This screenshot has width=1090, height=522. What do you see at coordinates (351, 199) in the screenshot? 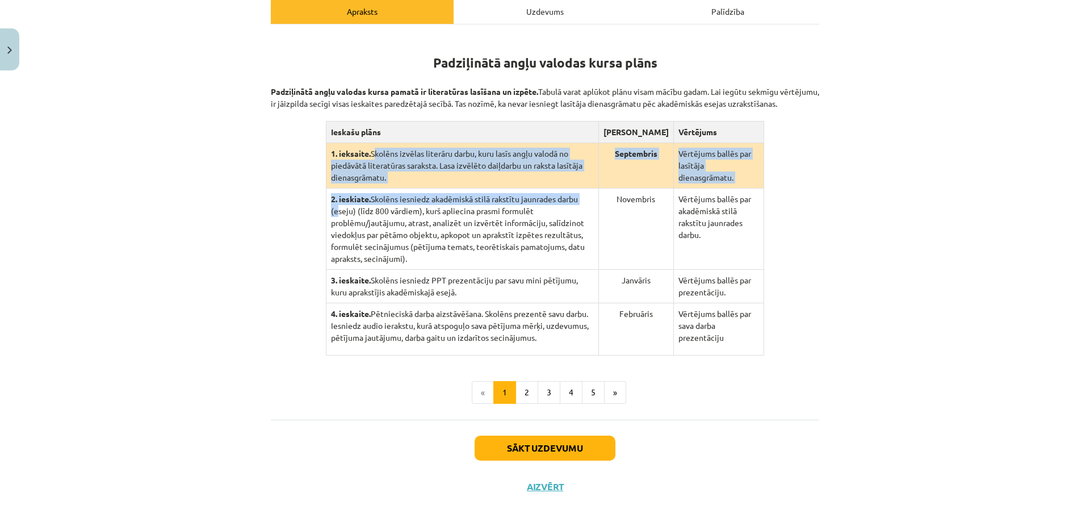
I see `strong: 2. ieskiate.` at bounding box center [351, 199].